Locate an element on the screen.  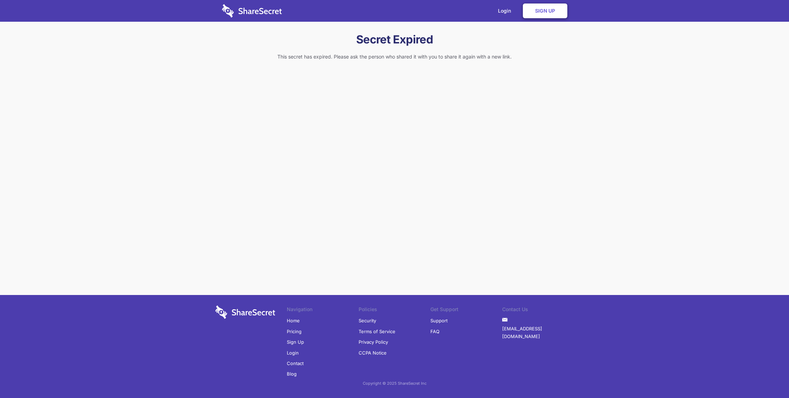
a: Support is located at coordinates (439, 320).